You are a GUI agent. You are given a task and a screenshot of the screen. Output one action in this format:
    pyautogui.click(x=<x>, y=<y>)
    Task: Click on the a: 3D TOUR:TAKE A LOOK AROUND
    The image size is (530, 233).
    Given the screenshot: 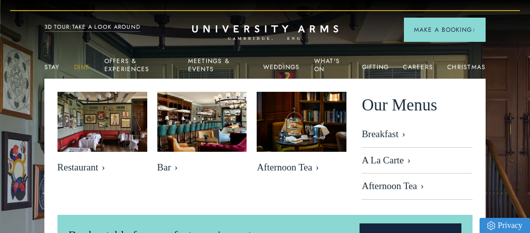 What is the action you would take?
    pyautogui.click(x=92, y=27)
    